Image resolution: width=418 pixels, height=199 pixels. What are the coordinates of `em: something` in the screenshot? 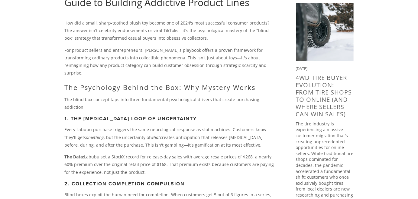 It's located at (94, 137).